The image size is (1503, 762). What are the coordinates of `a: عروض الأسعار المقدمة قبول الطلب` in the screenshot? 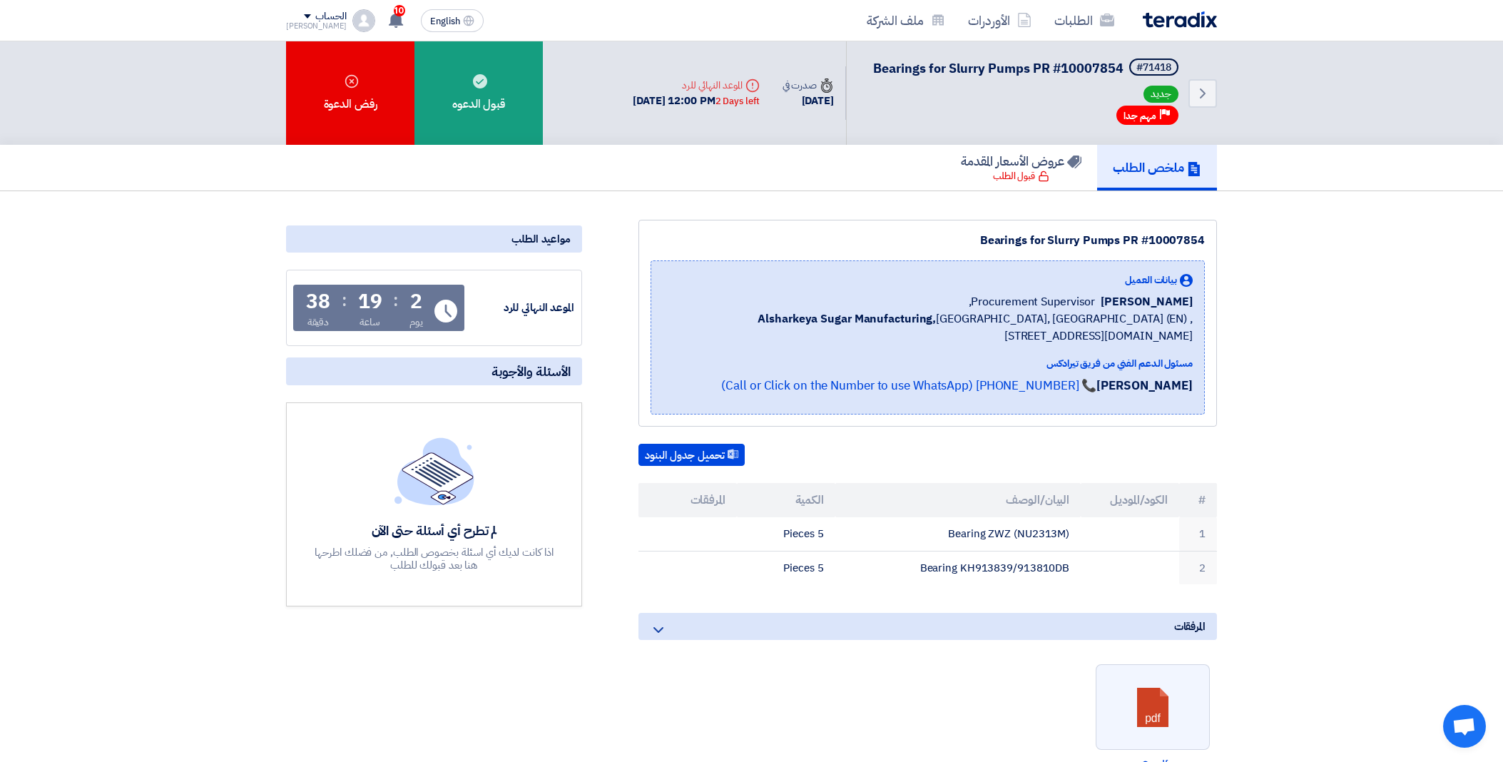 It's located at (1021, 168).